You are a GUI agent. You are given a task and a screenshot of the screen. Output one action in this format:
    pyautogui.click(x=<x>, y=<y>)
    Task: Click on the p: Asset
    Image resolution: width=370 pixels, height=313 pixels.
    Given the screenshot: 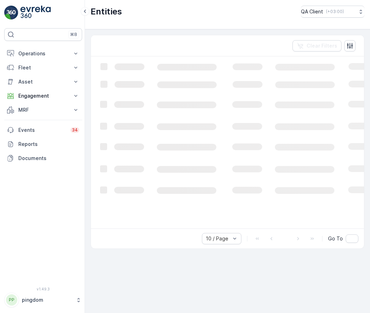 What is the action you would take?
    pyautogui.click(x=43, y=82)
    